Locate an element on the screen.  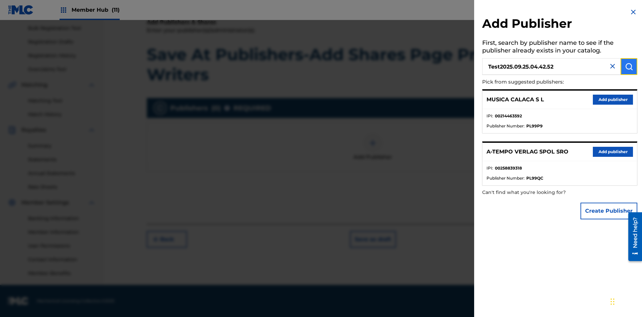
img: Top Rightsholders is located at coordinates (64, 10).